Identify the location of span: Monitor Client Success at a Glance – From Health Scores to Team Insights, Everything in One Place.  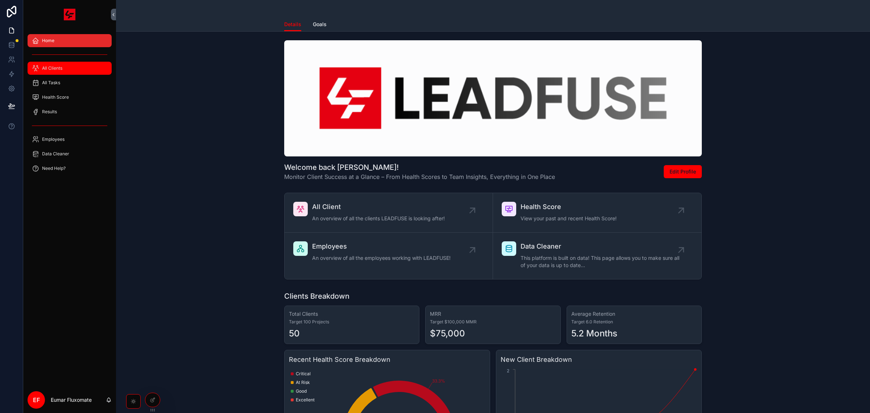
(420, 177).